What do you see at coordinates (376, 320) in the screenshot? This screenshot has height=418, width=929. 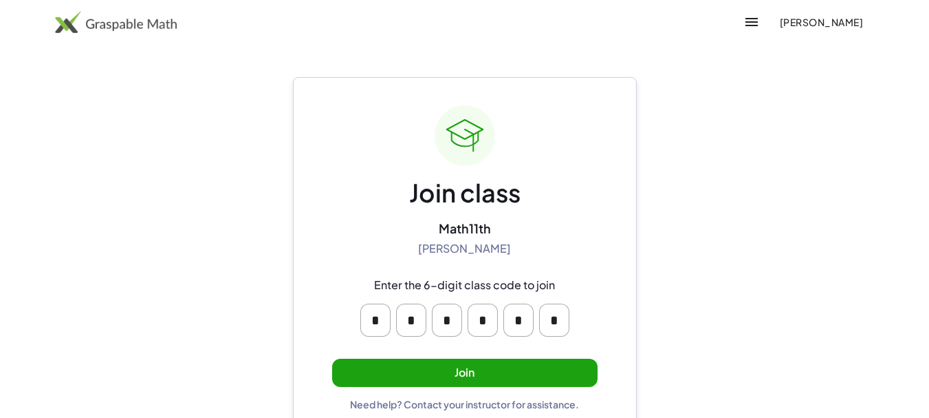 I see `input: Please enter OTP character 1` at bounding box center [376, 320].